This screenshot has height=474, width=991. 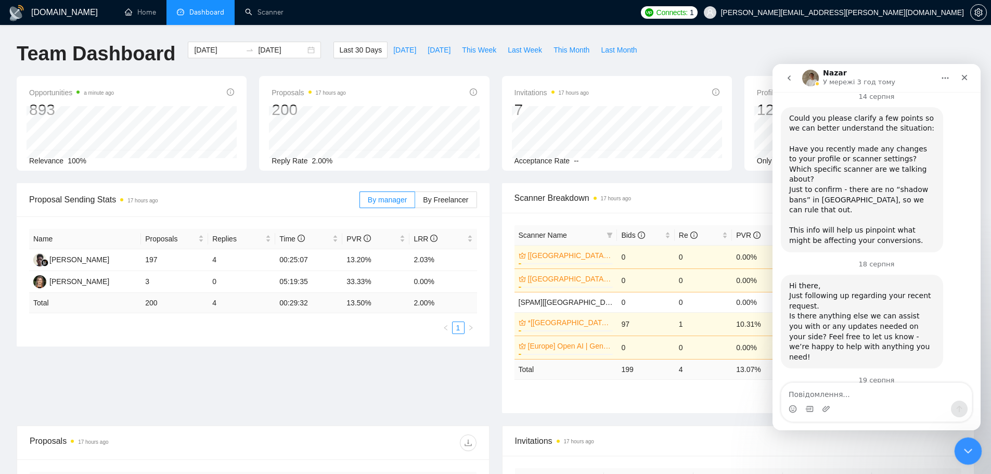 What do you see at coordinates (86, 18) in the screenshot?
I see `p: У мережі 3 год тому` at bounding box center [86, 18].